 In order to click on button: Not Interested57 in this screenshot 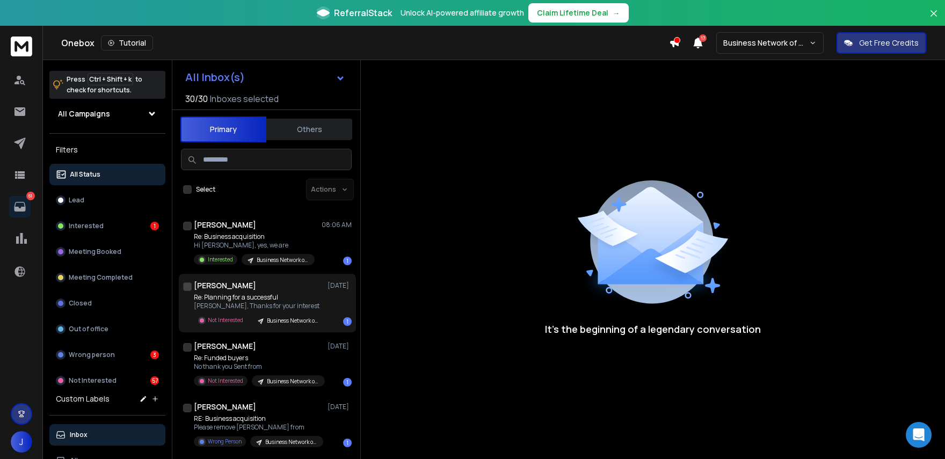, I will do `click(107, 381)`.